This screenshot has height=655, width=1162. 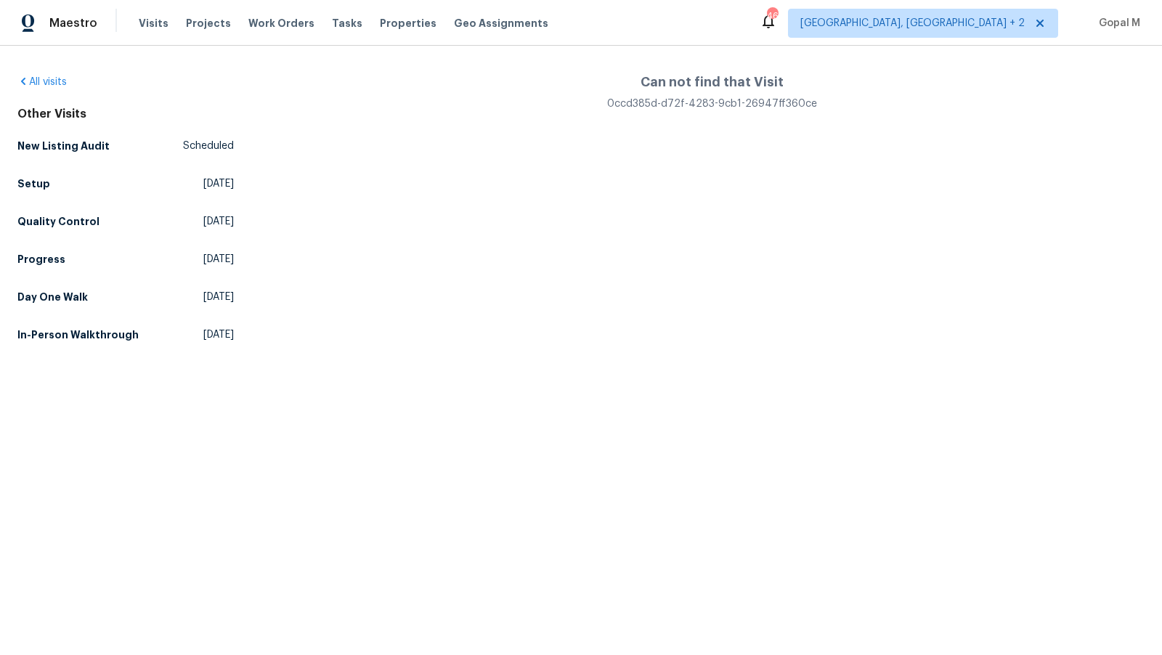 What do you see at coordinates (408, 23) in the screenshot?
I see `span: Properties` at bounding box center [408, 23].